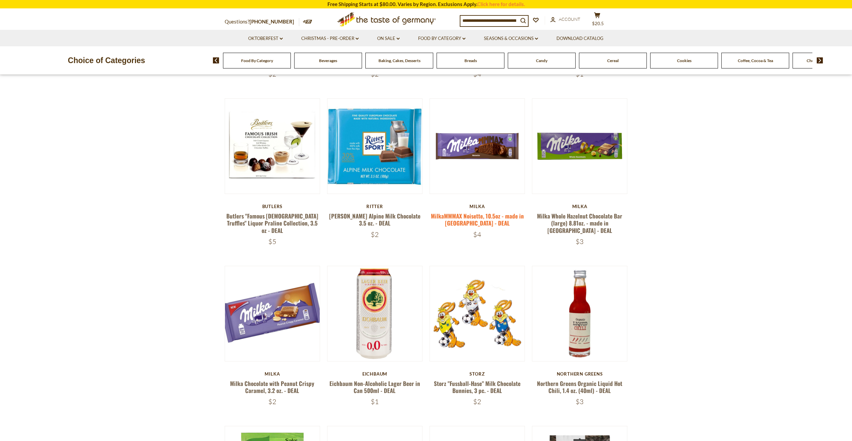 The height and width of the screenshot is (441, 852). Describe the element at coordinates (328, 60) in the screenshot. I see `span: Beverages` at that location.